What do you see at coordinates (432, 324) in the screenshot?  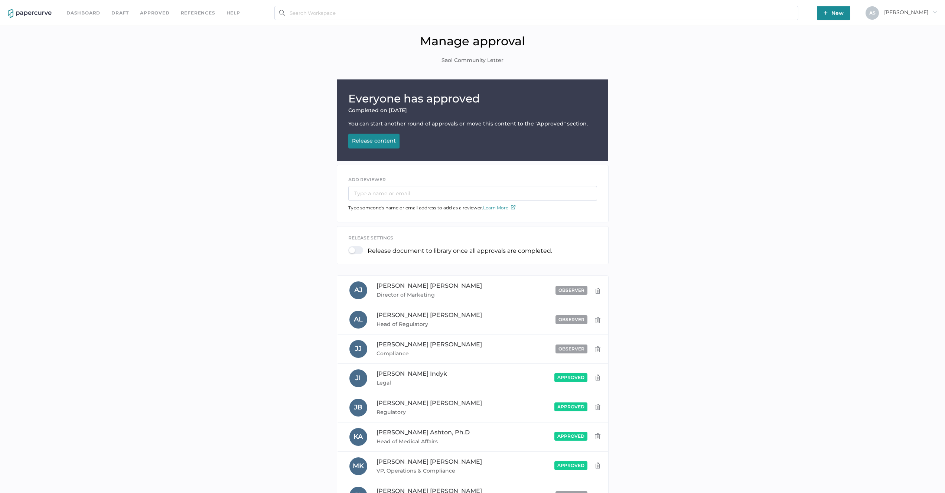 I see `span: Head of Regulatory` at bounding box center [432, 324].